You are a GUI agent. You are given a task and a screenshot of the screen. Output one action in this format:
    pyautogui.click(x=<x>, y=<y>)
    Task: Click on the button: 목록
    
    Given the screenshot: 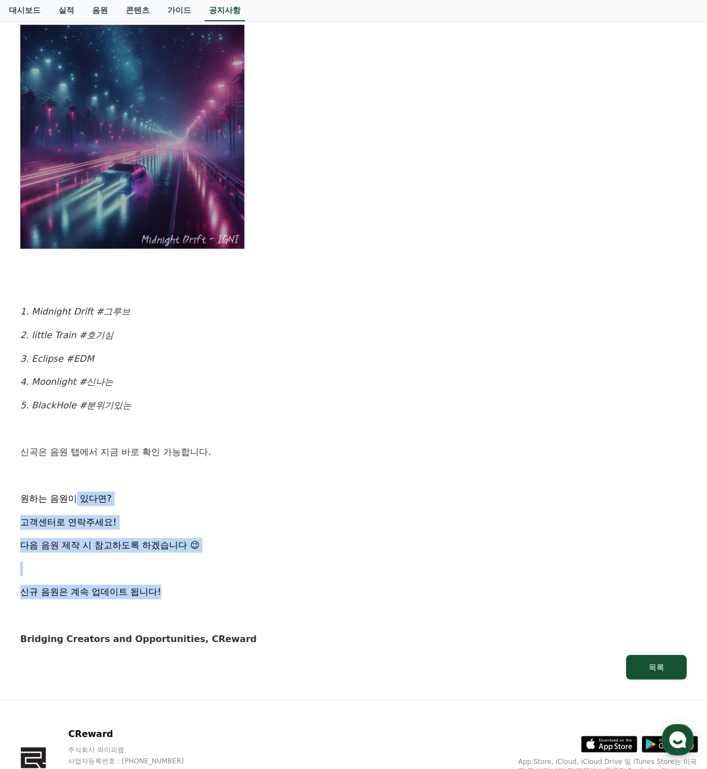 What is the action you would take?
    pyautogui.click(x=656, y=668)
    